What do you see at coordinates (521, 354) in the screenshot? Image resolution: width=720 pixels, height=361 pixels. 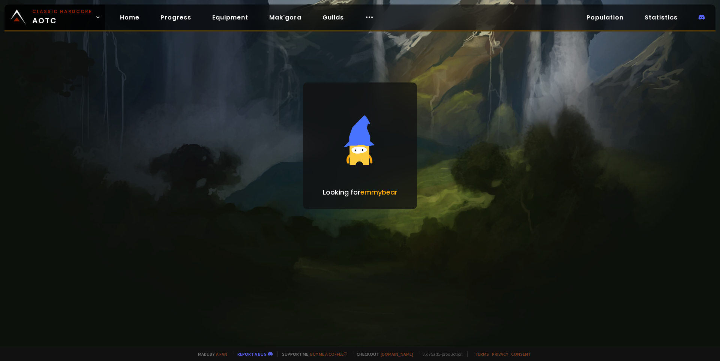 I see `a: Consent` at bounding box center [521, 354].